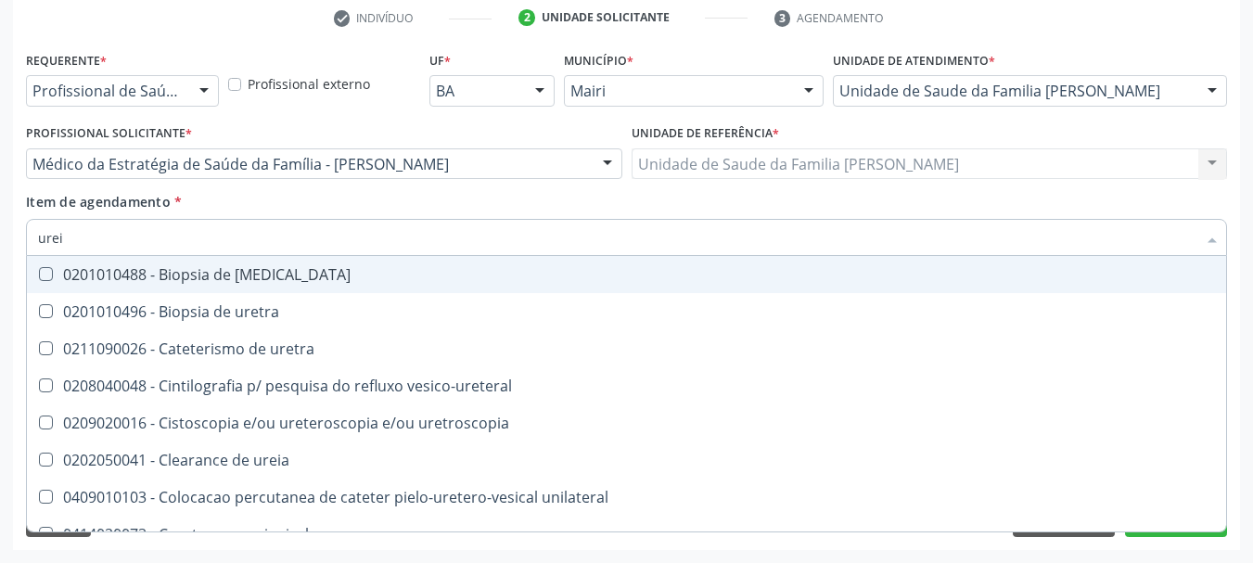  What do you see at coordinates (626, 497) in the screenshot?
I see `div: 0409010103 - Colocacao percutanea de cateter pielo-uretero-vesical unilateral` at bounding box center [626, 497].